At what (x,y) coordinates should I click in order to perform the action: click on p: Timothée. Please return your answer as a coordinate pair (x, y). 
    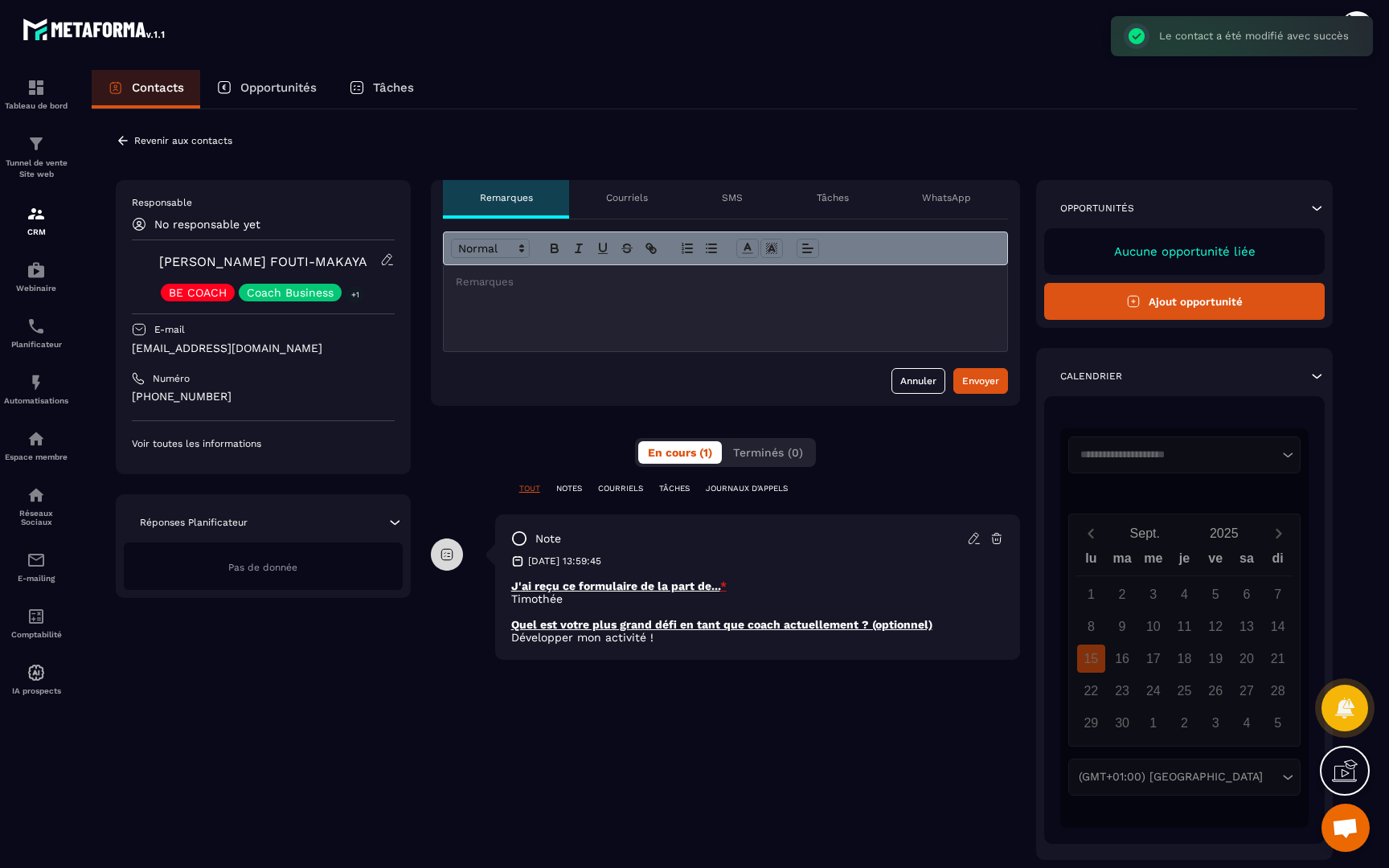
    Looking at the image, I should click on (757, 599).